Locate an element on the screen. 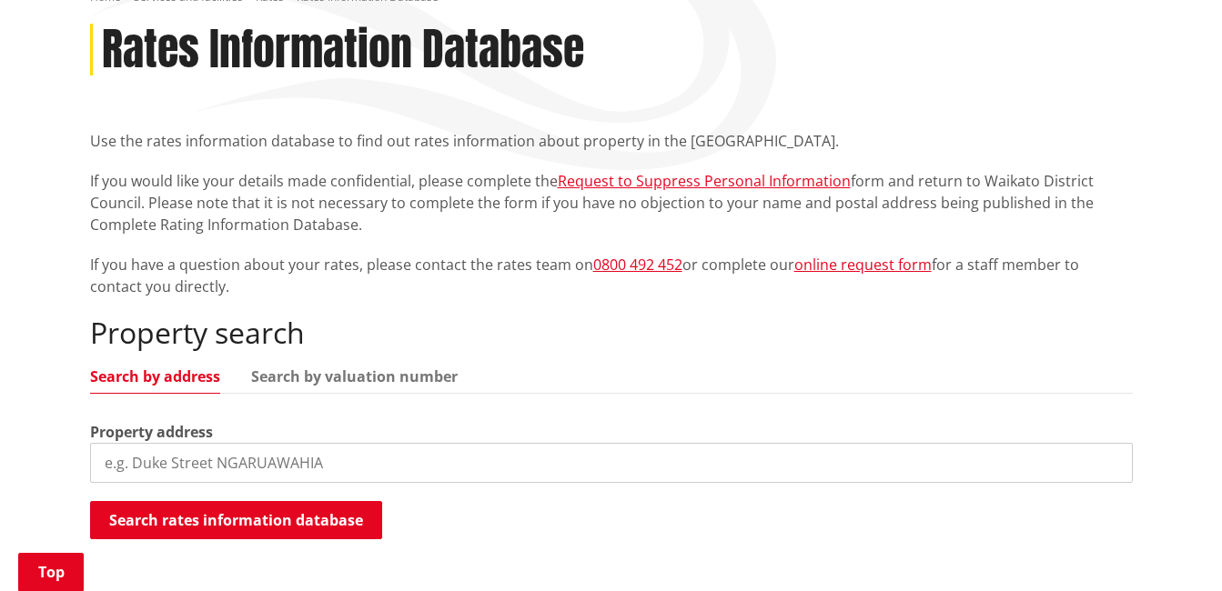 Image resolution: width=1222 pixels, height=591 pixels. p: If you would like your details made confidential, please complete the form and return to Waikato ... is located at coordinates (611, 203).